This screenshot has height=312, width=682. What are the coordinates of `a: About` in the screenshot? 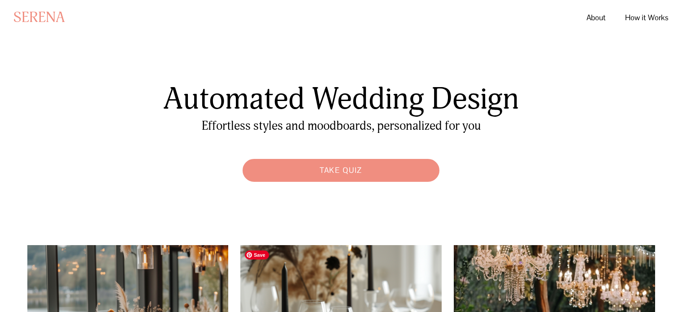 It's located at (596, 17).